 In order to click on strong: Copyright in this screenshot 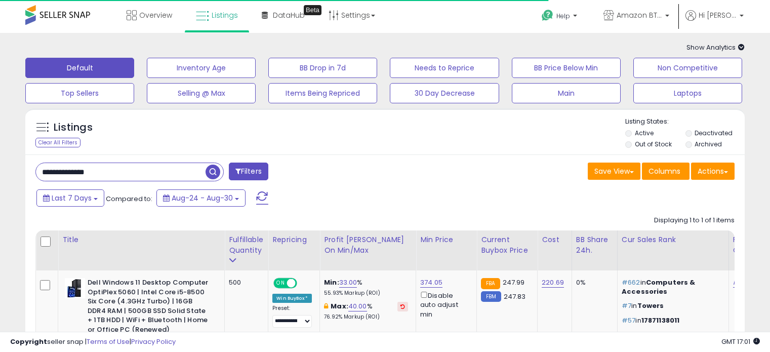, I will do `click(28, 341)`.